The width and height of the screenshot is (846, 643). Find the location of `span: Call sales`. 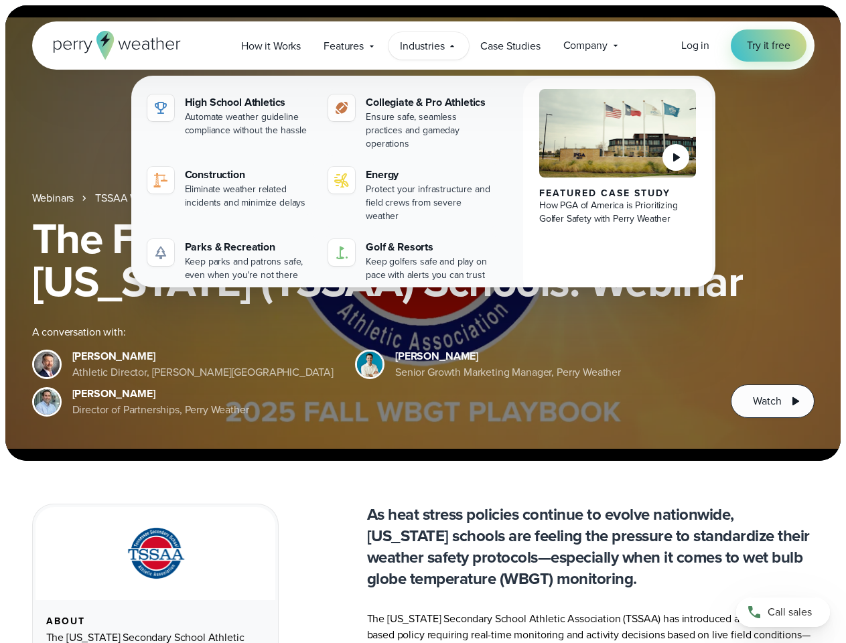

span: Call sales is located at coordinates (790, 612).